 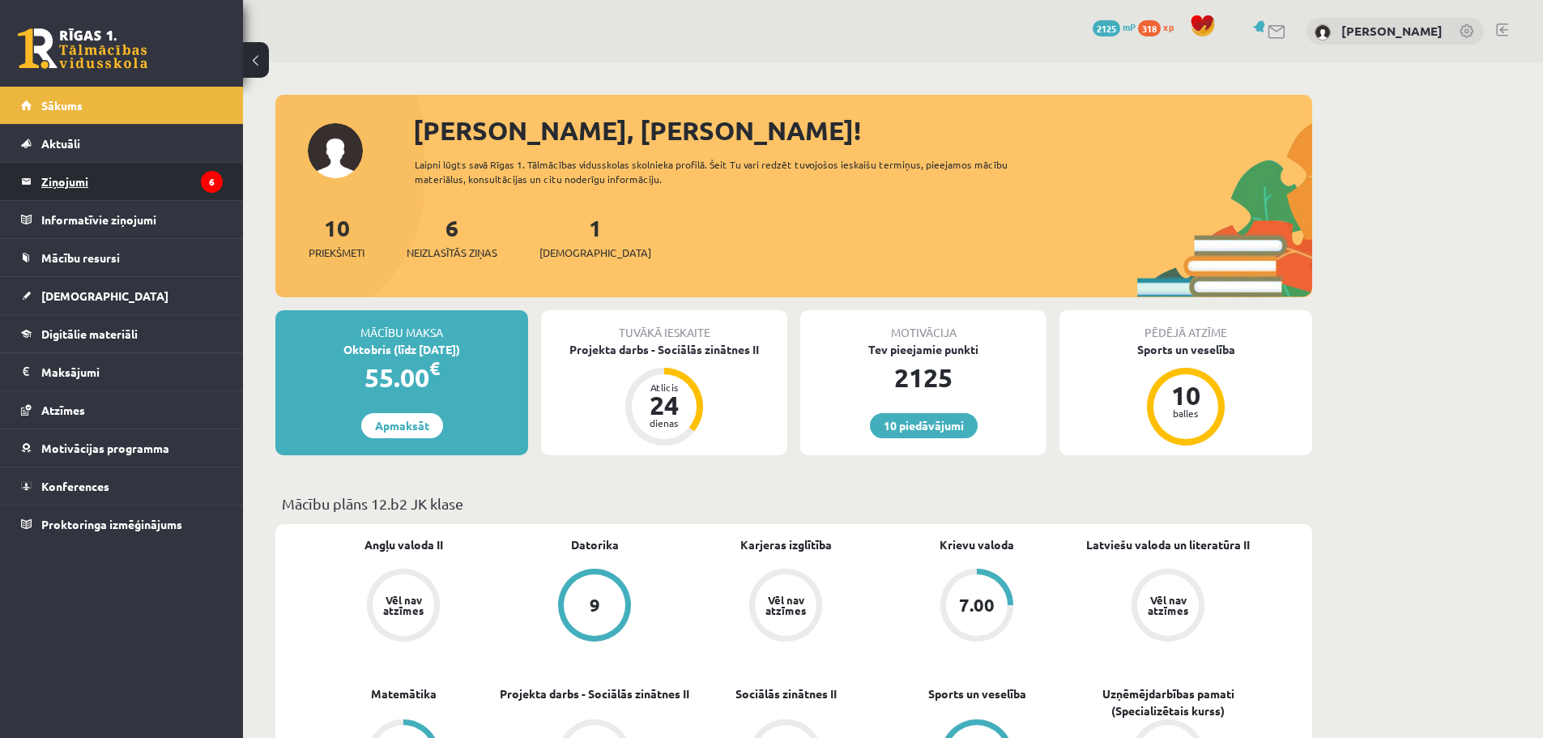 I want to click on a: 10 piedāvājumi, so click(x=923, y=425).